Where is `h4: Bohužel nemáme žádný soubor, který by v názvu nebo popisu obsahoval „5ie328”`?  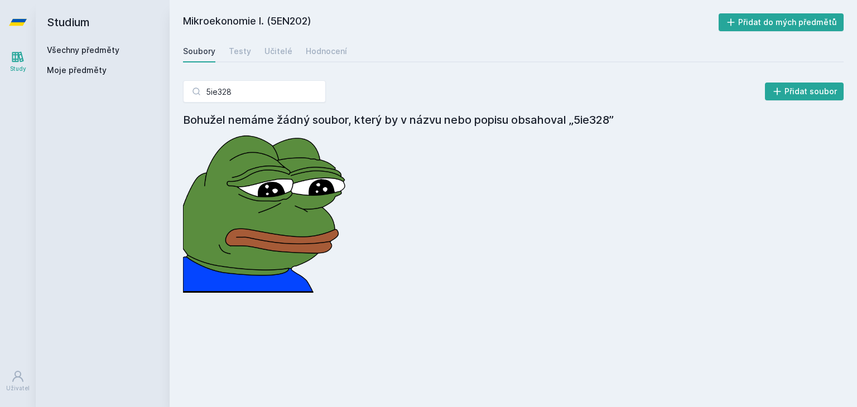
h4: Bohužel nemáme žádný soubor, který by v názvu nebo popisu obsahoval „5ie328” is located at coordinates (513, 120).